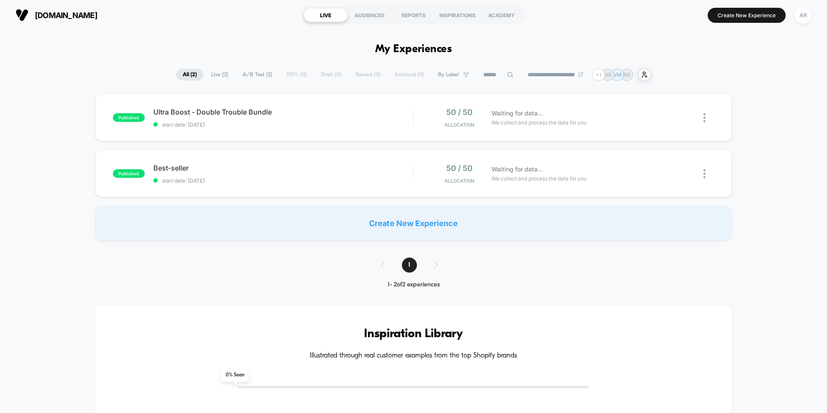 Image resolution: width=827 pixels, height=413 pixels. Describe the element at coordinates (211, 211) in the screenshot. I see `input: Seek` at that location.